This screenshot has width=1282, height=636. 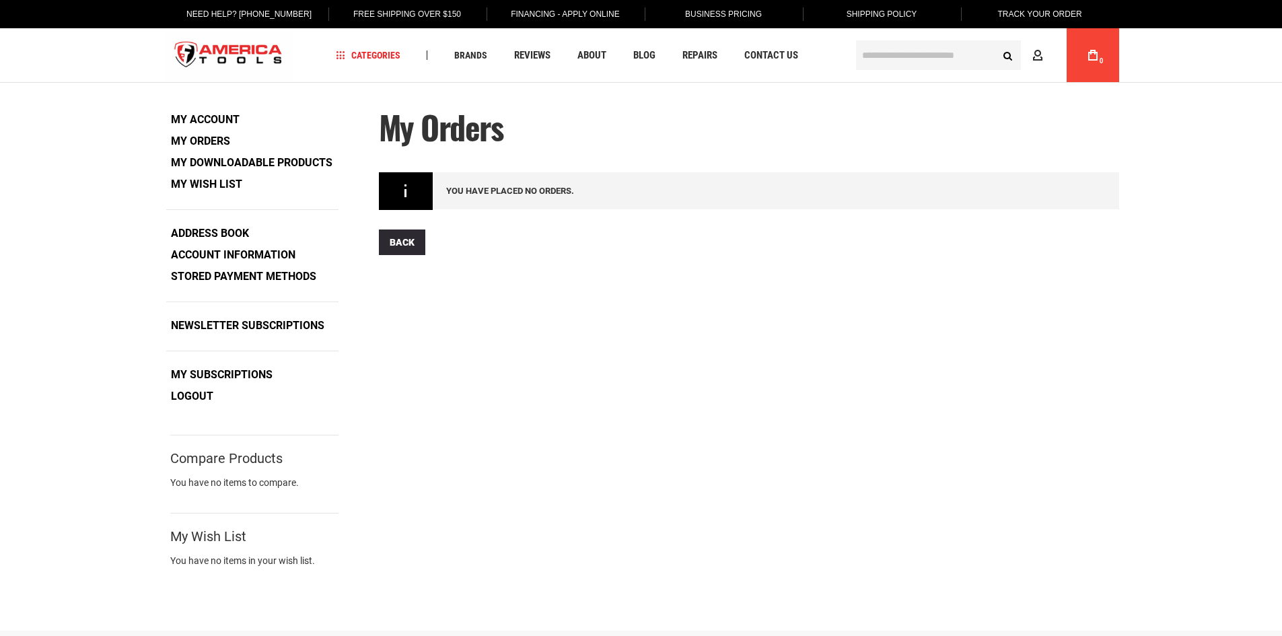 I want to click on a: My Downloadable Products, so click(x=252, y=163).